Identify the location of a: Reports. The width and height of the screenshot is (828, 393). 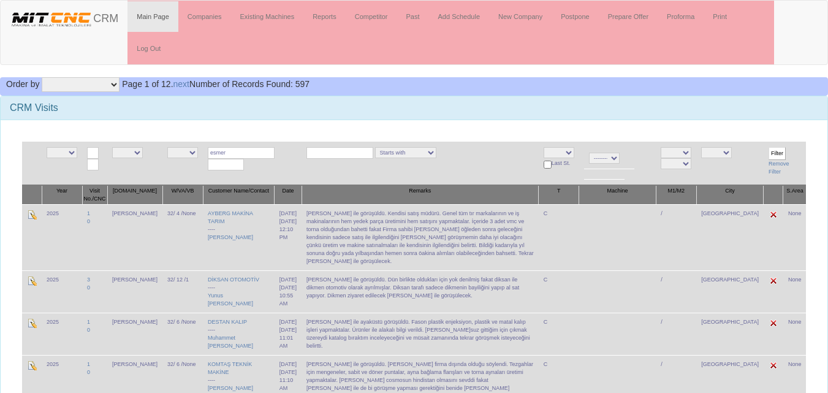
(324, 17).